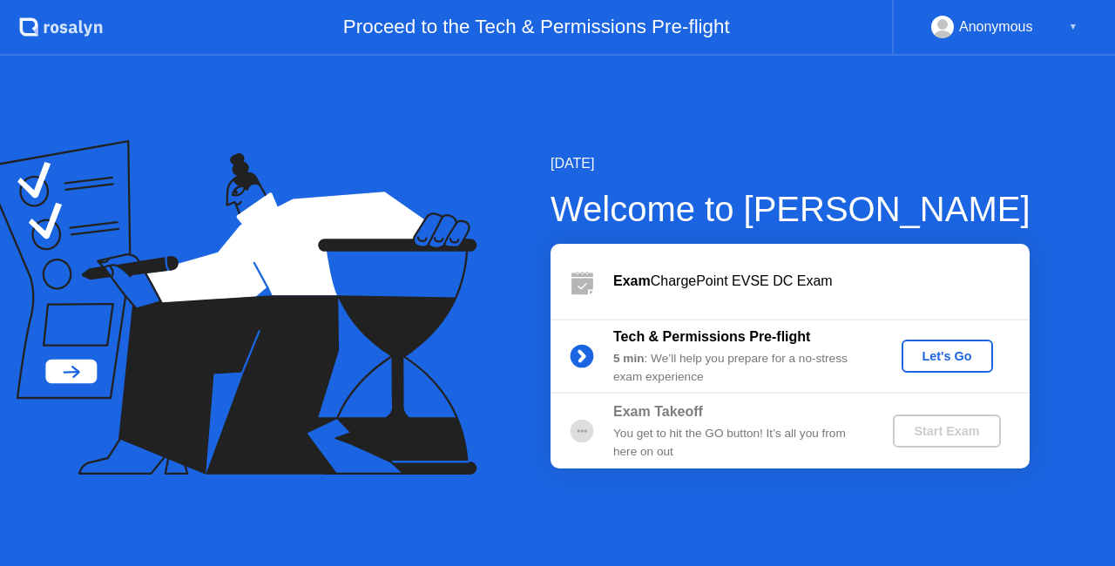  Describe the element at coordinates (658, 411) in the screenshot. I see `b: Exam Takeoff` at that location.